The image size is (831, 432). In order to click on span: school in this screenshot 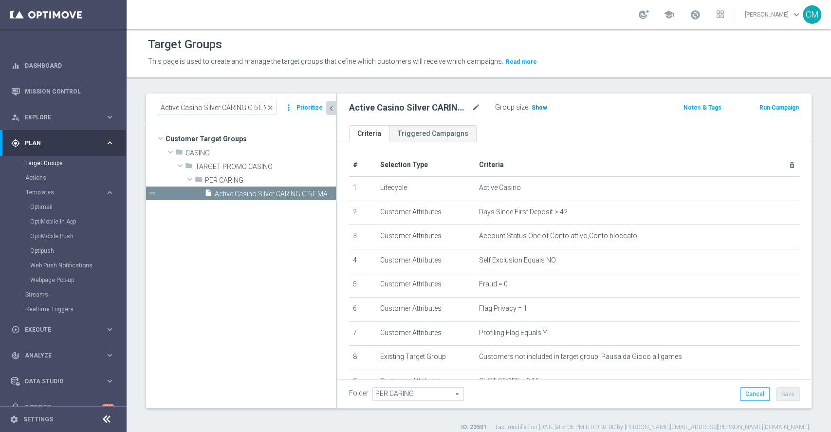, I will do `click(669, 15)`.